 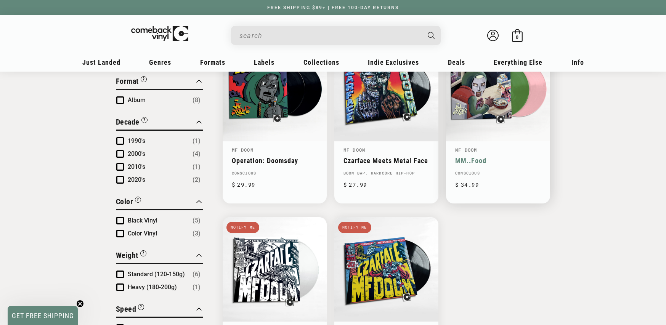 I want to click on span: Number of products: (3), so click(x=196, y=234).